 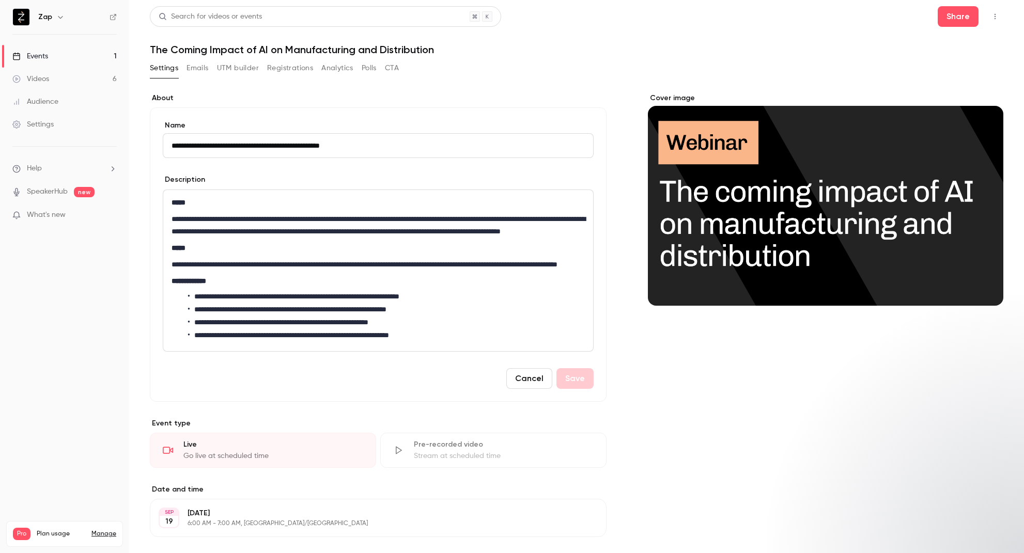 I want to click on div: Go live at scheduled time, so click(x=273, y=456).